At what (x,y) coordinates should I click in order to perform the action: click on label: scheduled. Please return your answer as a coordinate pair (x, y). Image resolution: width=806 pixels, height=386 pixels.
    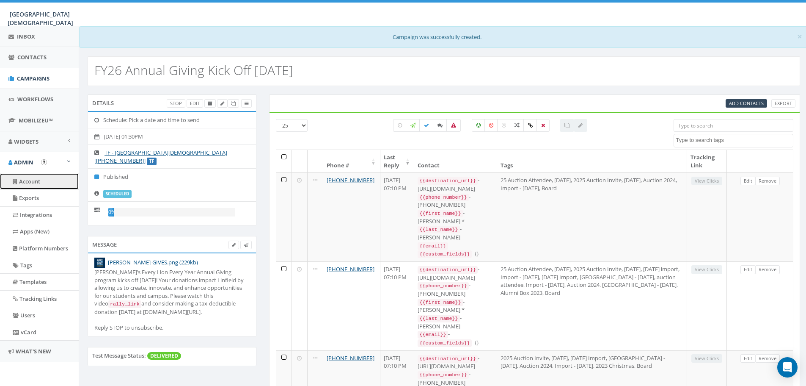
    Looking at the image, I should click on (117, 194).